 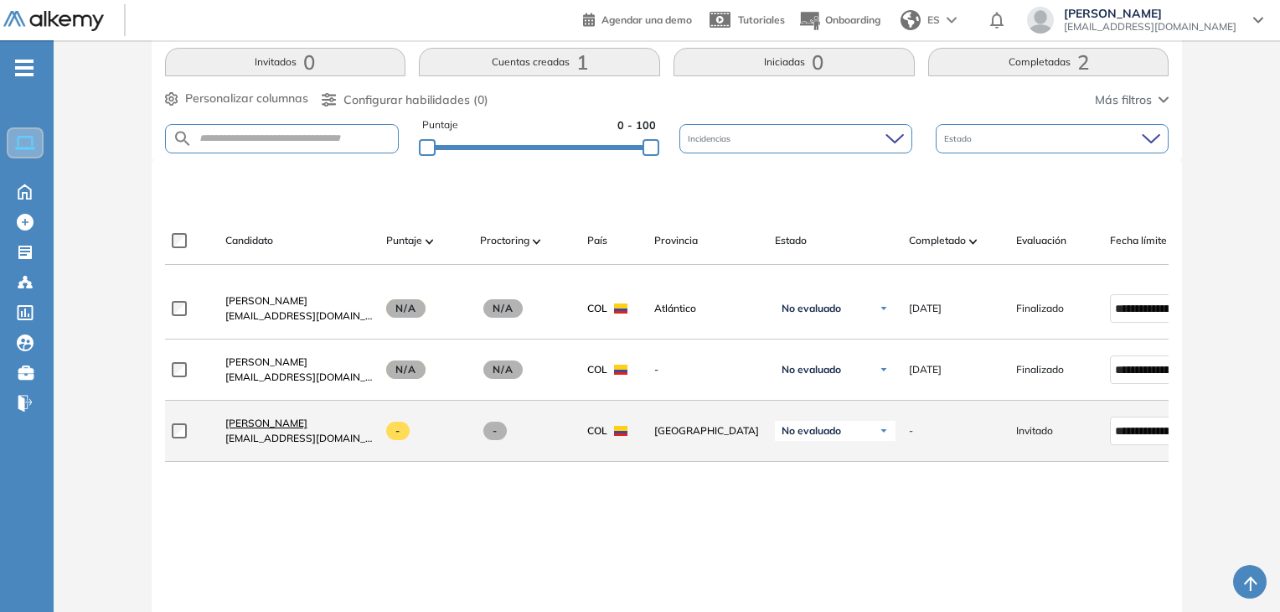 I want to click on img: world, so click(x=911, y=20).